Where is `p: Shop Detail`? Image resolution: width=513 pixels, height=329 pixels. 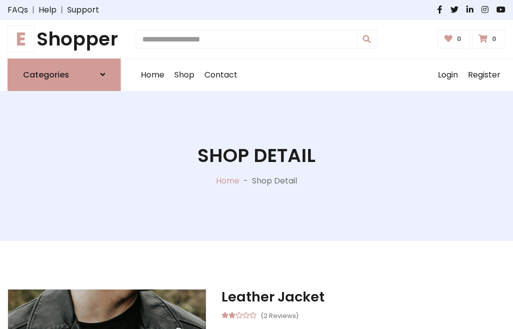
p: Shop Detail is located at coordinates (274, 181).